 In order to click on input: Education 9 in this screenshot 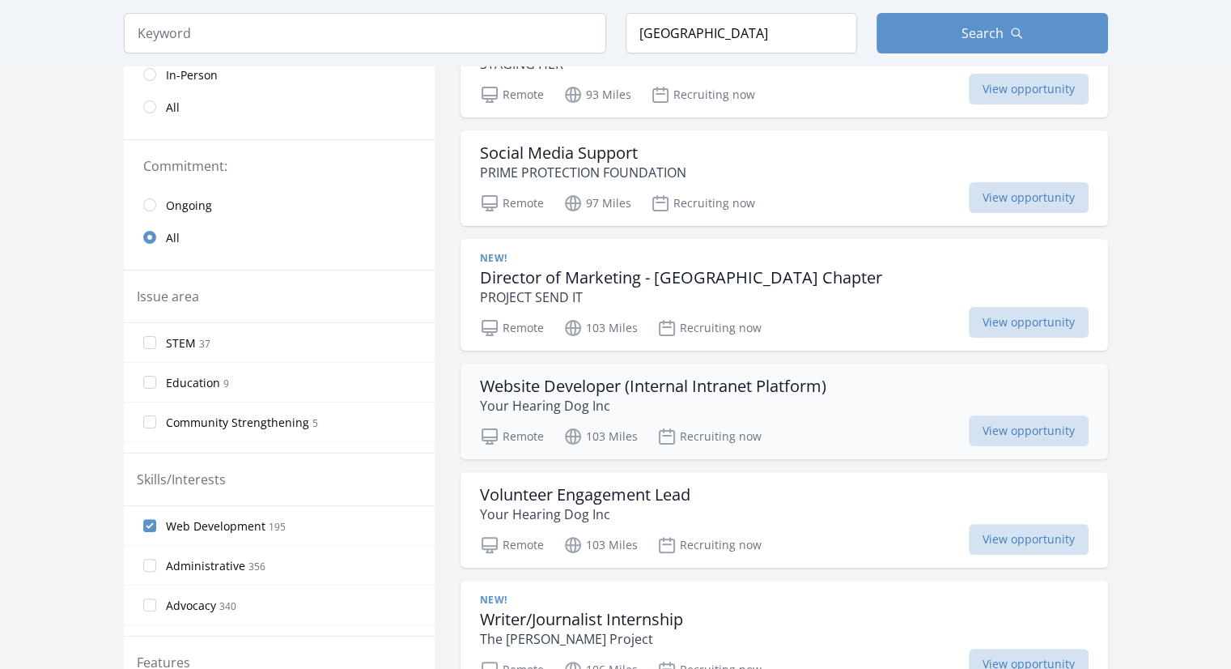, I will do `click(150, 382)`.